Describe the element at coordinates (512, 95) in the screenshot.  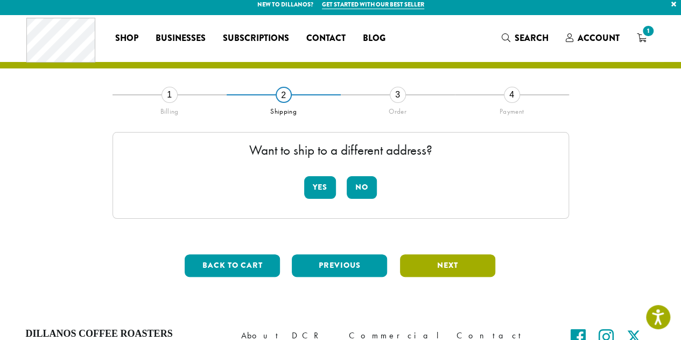
I see `div: 4` at that location.